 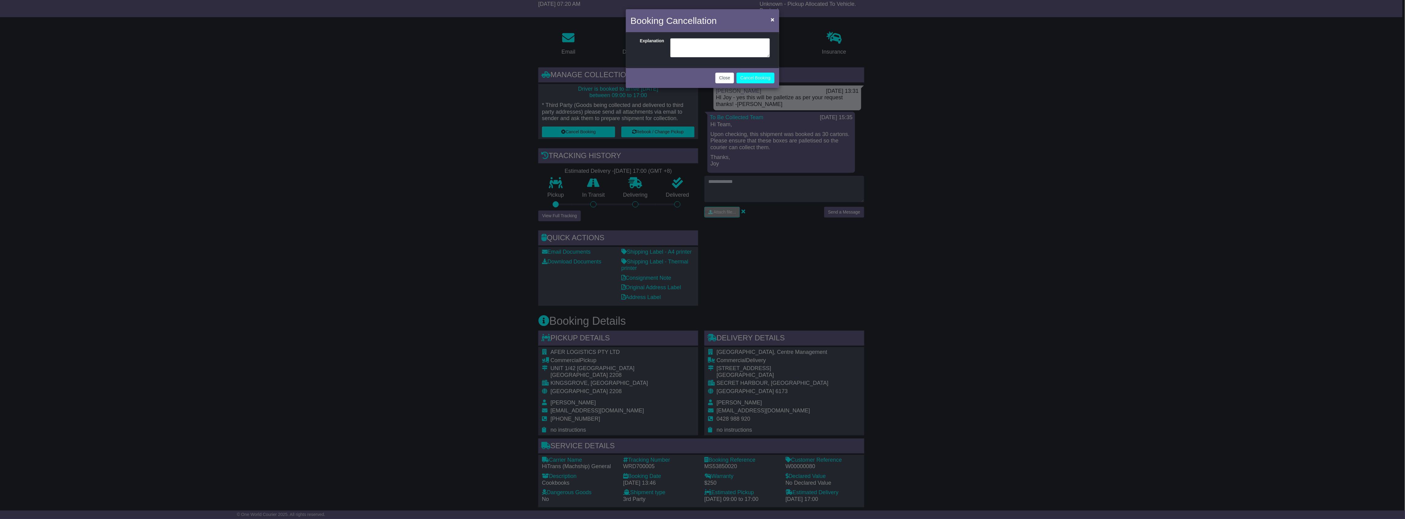 I want to click on h4: Booking Cancellation, so click(x=674, y=21).